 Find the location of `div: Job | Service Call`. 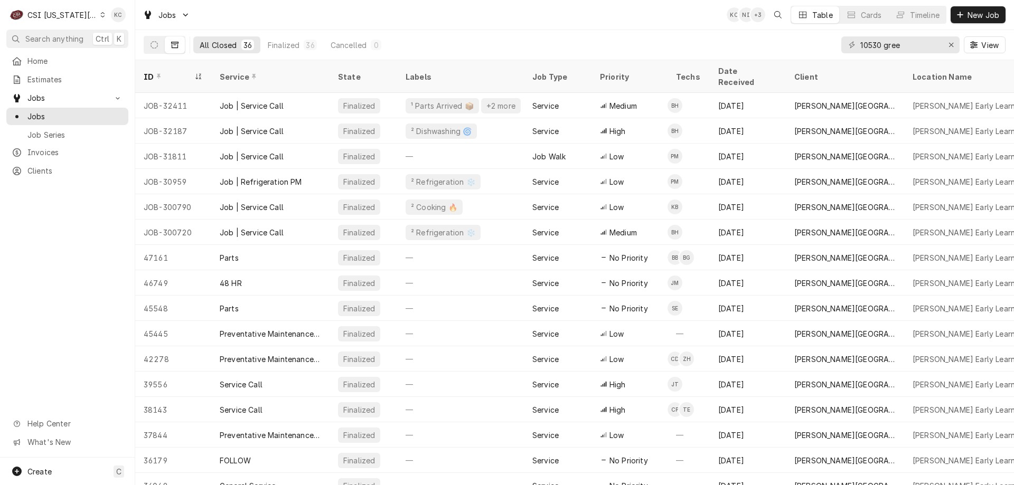

div: Job | Service Call is located at coordinates (251, 156).